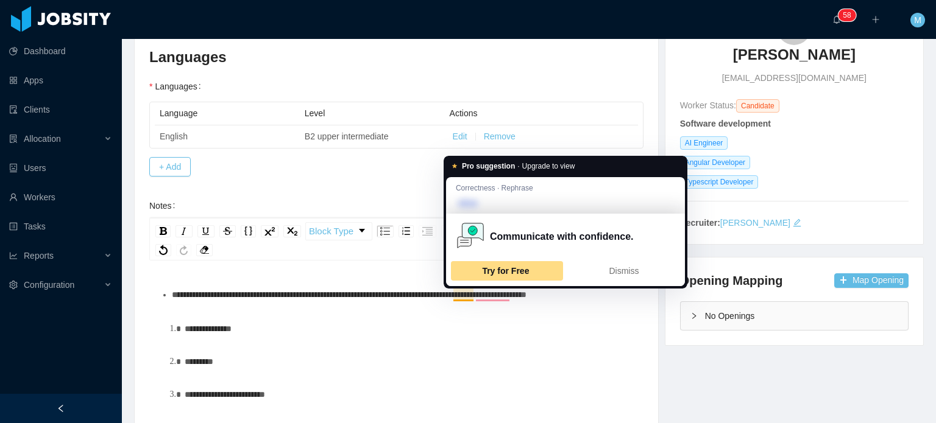  I want to click on div: Superscript, so click(269, 232).